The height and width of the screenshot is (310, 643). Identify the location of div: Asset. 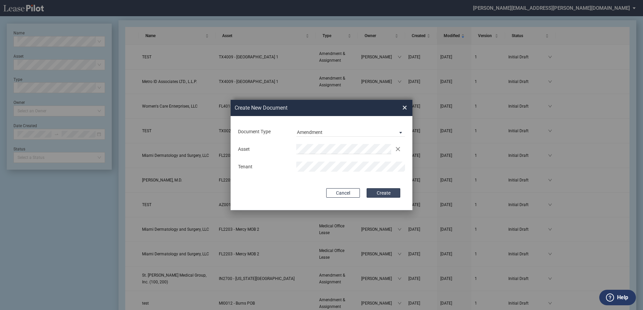
(263, 149).